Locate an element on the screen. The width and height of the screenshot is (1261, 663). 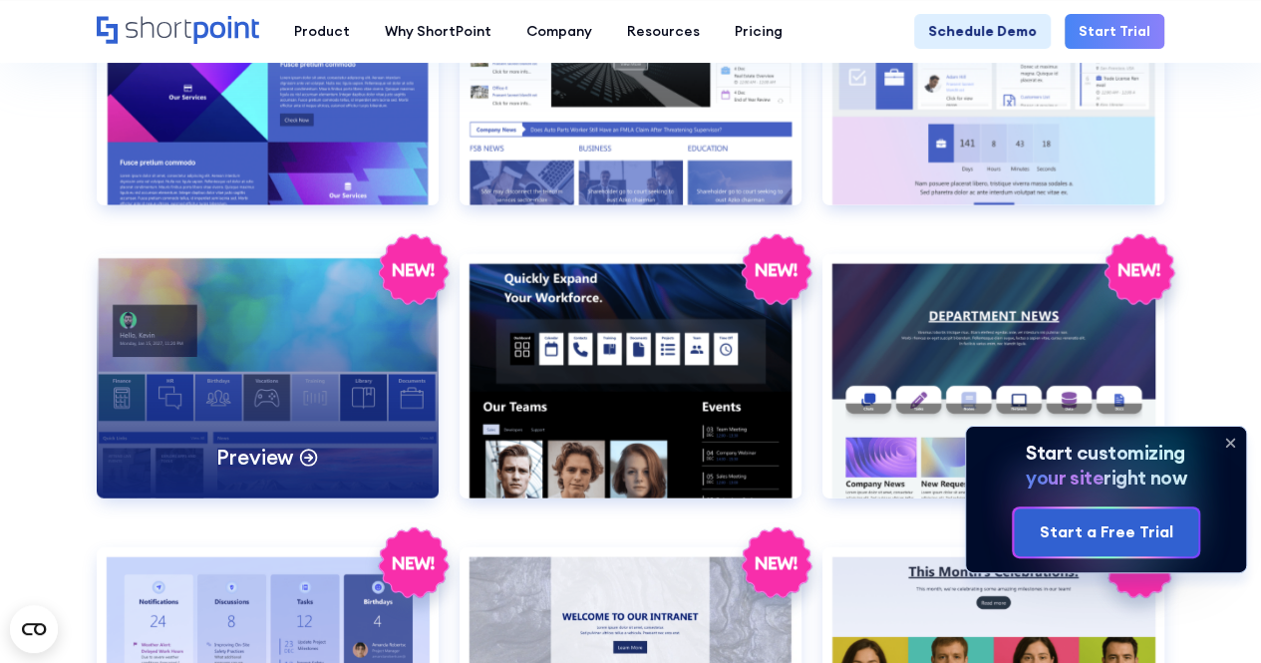
div: Pricing is located at coordinates (758, 31).